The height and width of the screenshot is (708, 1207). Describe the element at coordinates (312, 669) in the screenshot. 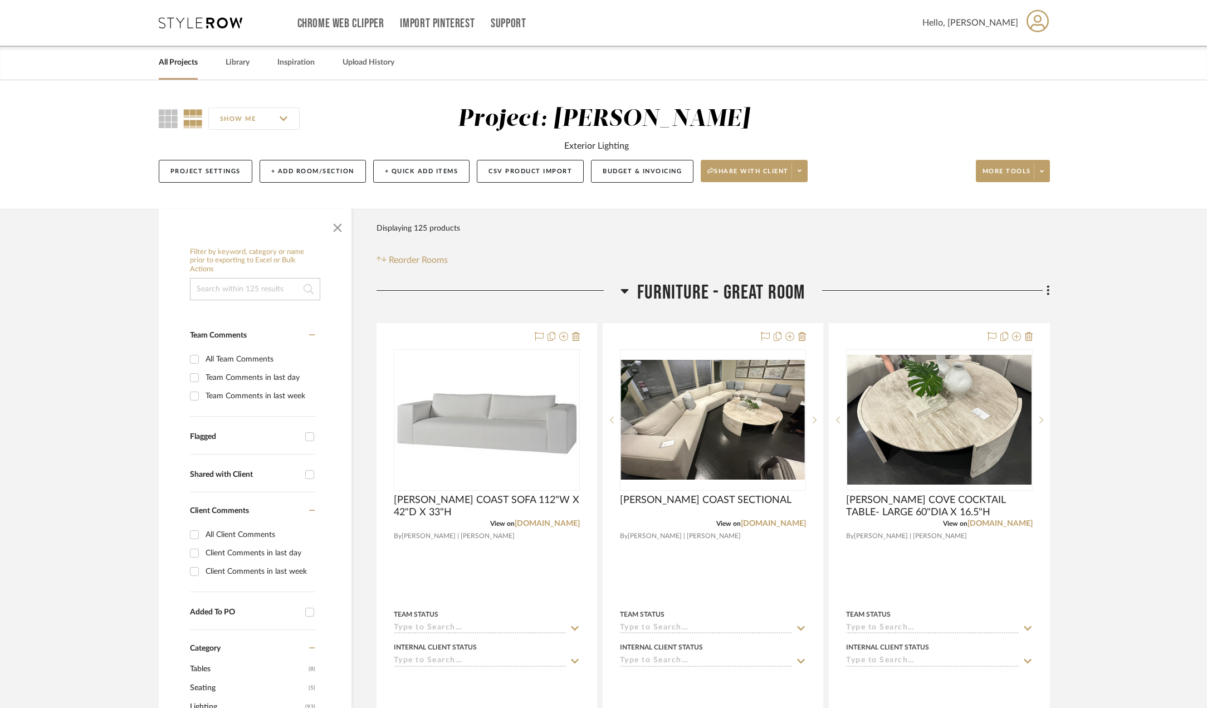

I see `span: (8)` at that location.